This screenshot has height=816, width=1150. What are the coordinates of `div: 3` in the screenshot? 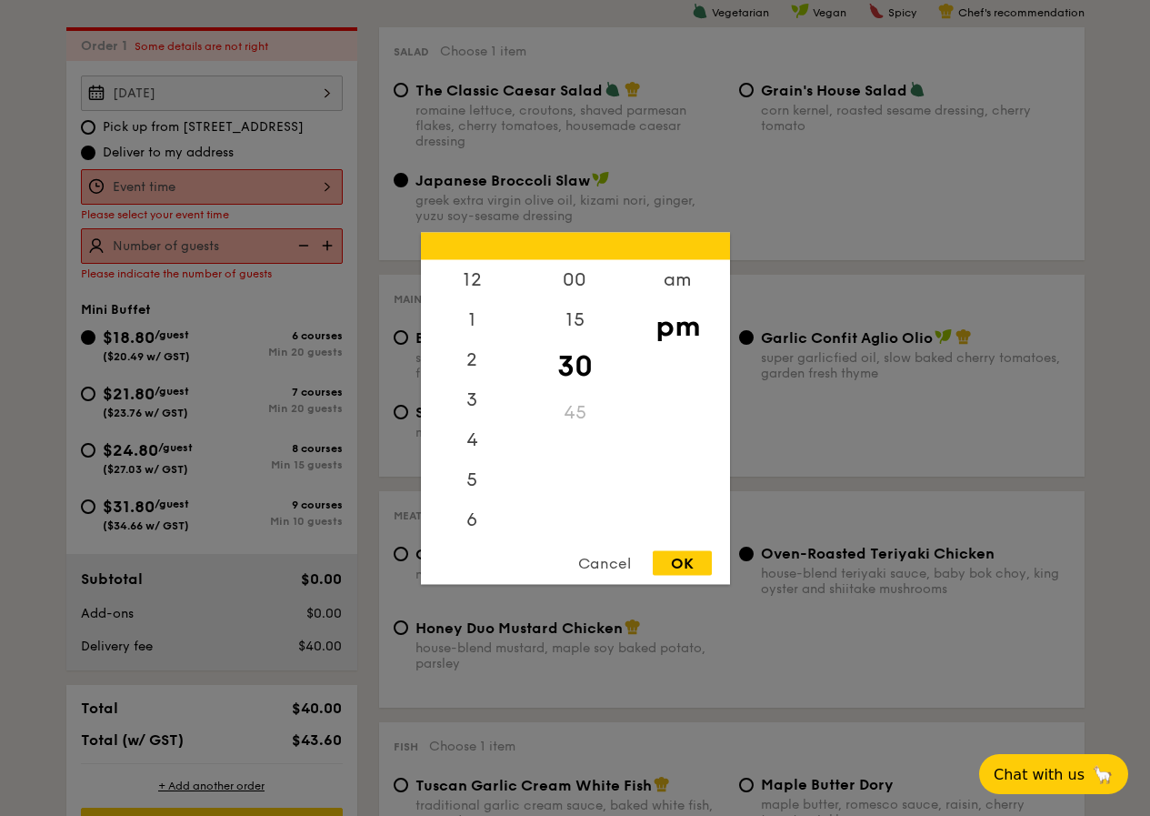 It's located at (472, 399).